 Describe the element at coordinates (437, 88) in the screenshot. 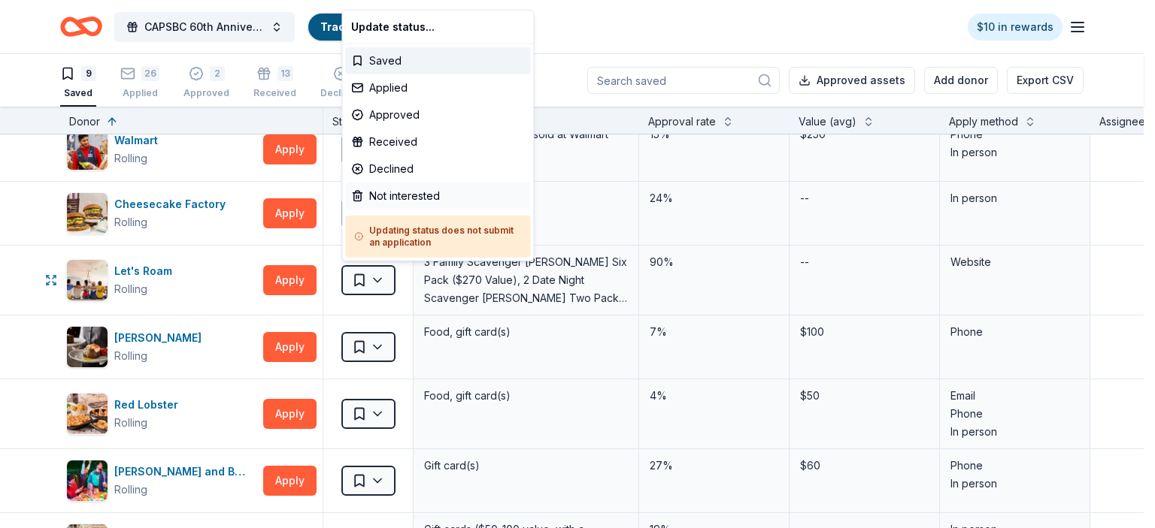

I see `div: Applied` at that location.